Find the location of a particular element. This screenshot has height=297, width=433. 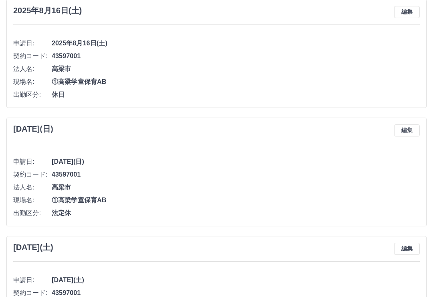

span: 休日 is located at coordinates (236, 95).